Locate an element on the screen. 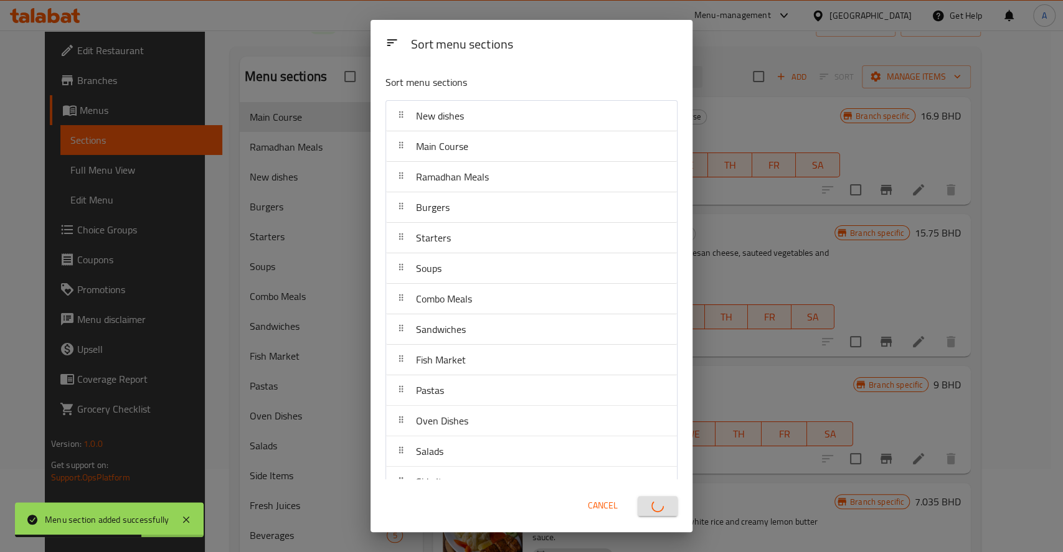 Image resolution: width=1063 pixels, height=552 pixels. div: Soups is located at coordinates (531, 268).